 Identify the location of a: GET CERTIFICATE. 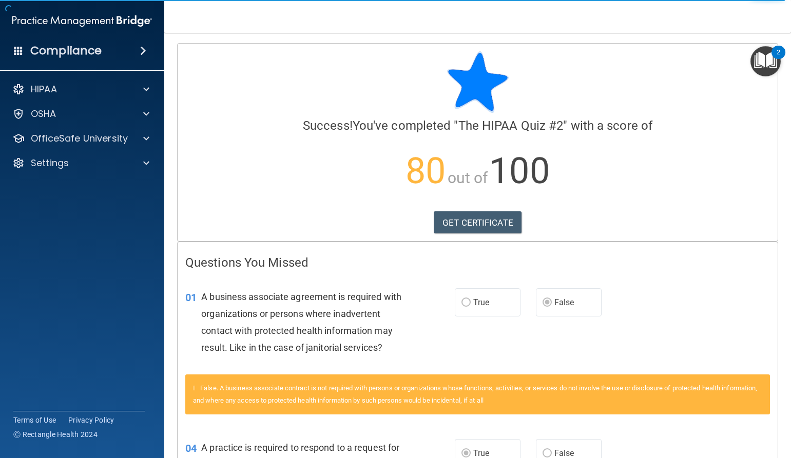
(477, 223).